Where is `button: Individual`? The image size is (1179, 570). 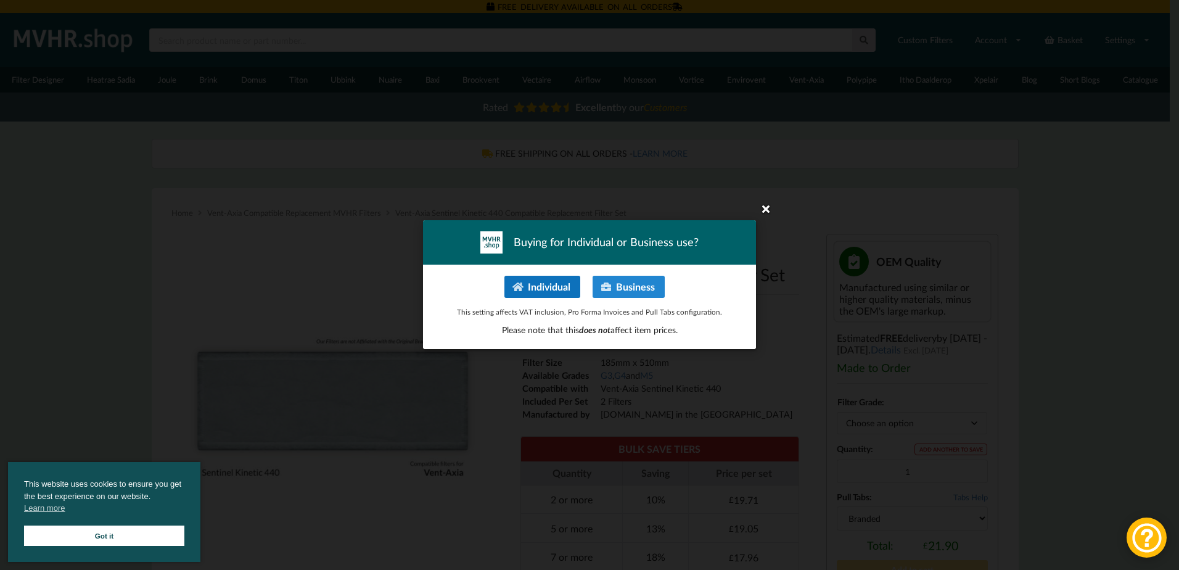
button: Individual is located at coordinates (542, 287).